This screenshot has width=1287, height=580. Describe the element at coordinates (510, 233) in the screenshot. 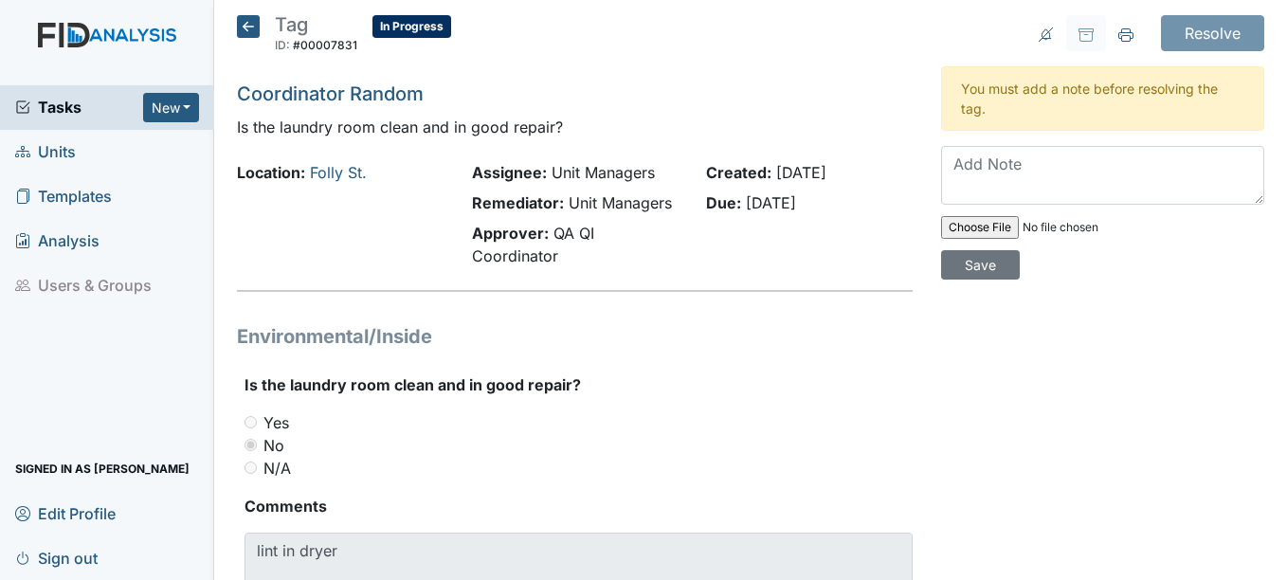

I see `strong: Approver:` at that location.